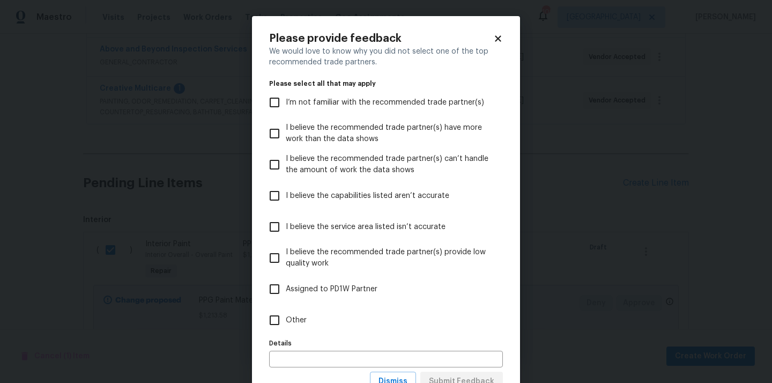 The width and height of the screenshot is (772, 383). What do you see at coordinates (331, 289) in the screenshot?
I see `span: Assigned to PD1W Partner` at bounding box center [331, 289].